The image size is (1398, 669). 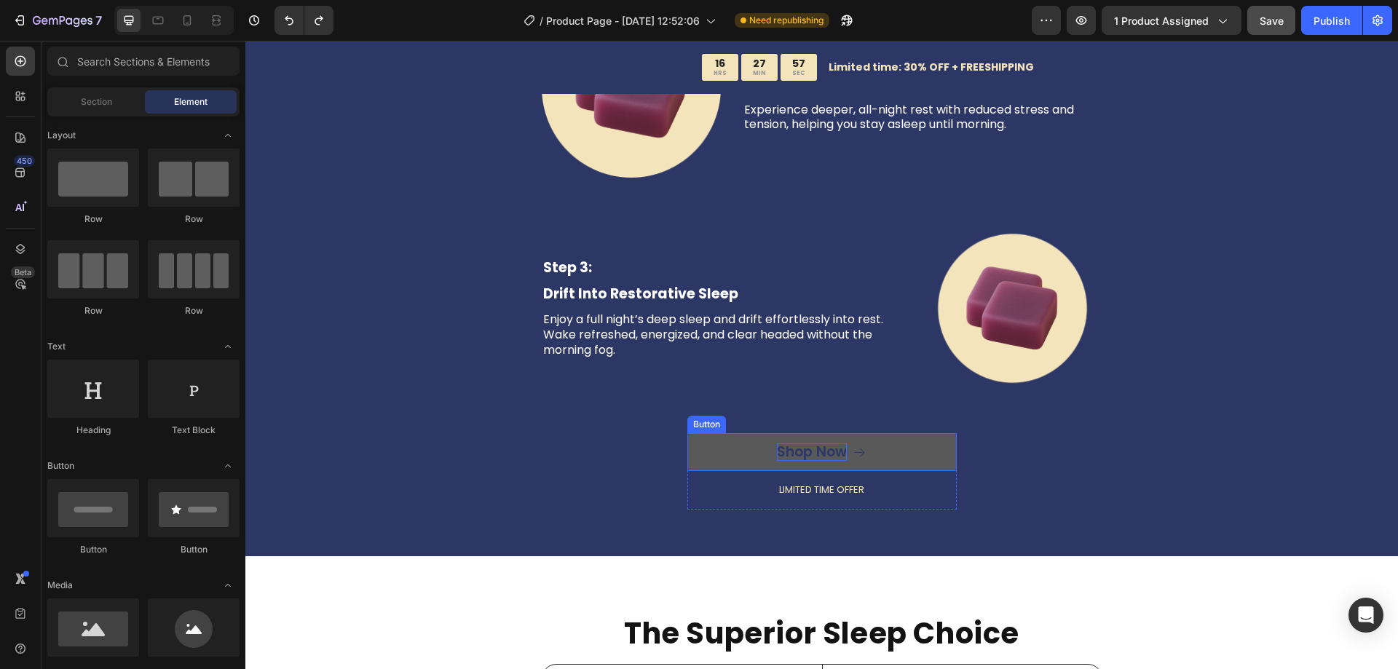 What do you see at coordinates (1171, 20) in the screenshot?
I see `button: 1 product assigned` at bounding box center [1171, 20].